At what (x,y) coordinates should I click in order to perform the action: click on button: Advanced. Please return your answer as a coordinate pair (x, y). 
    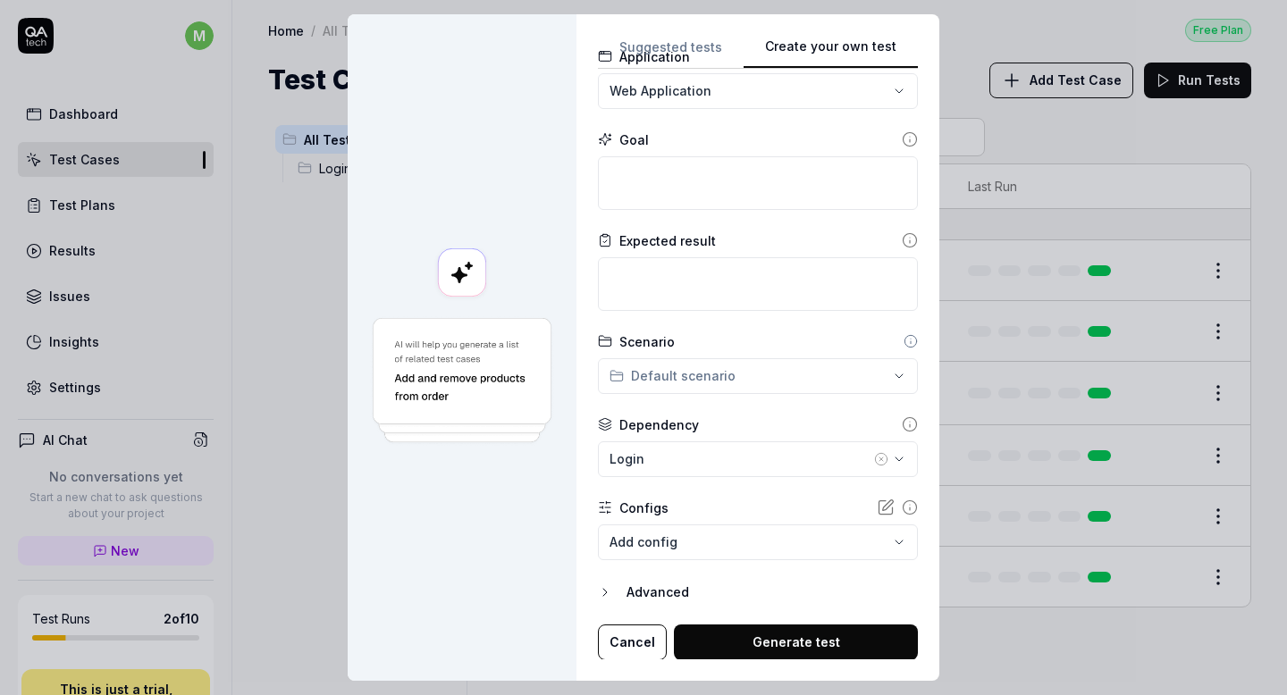
    Looking at the image, I should click on (758, 592).